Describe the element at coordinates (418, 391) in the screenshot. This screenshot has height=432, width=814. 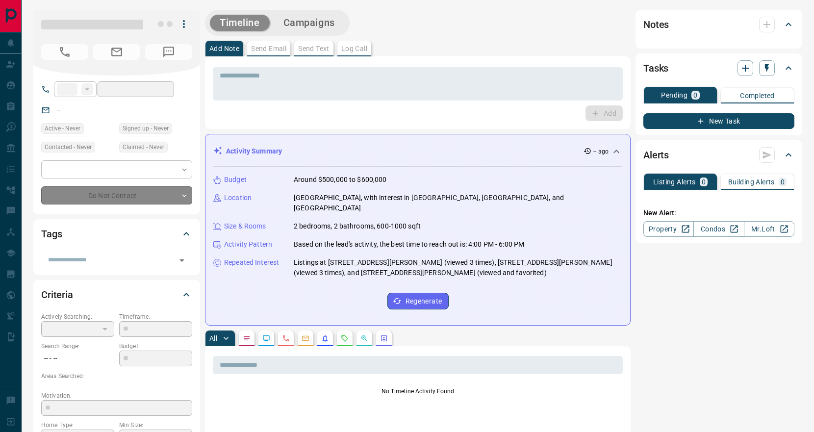
I see `p: No Timeline Activity Found` at that location.